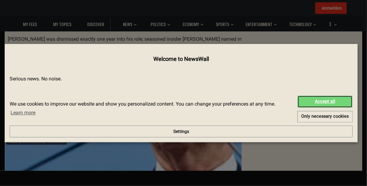  I want to click on p: Serious news. No noise., so click(181, 79).